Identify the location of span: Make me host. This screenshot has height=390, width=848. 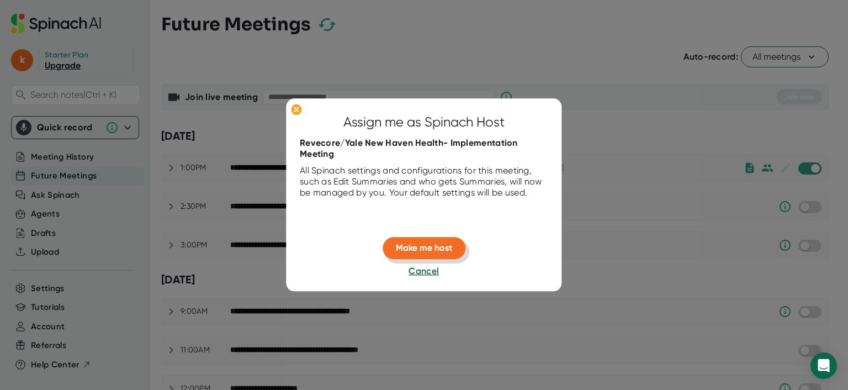
(424, 247).